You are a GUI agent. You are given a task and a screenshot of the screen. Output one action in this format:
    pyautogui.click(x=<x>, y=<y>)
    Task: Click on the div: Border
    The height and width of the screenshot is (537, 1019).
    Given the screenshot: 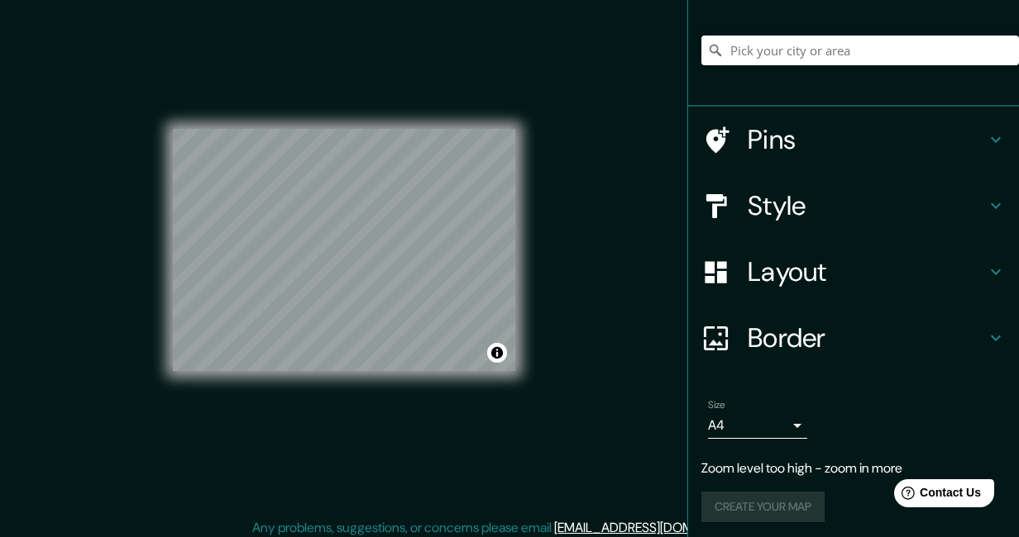 What is the action you would take?
    pyautogui.click(x=853, y=338)
    